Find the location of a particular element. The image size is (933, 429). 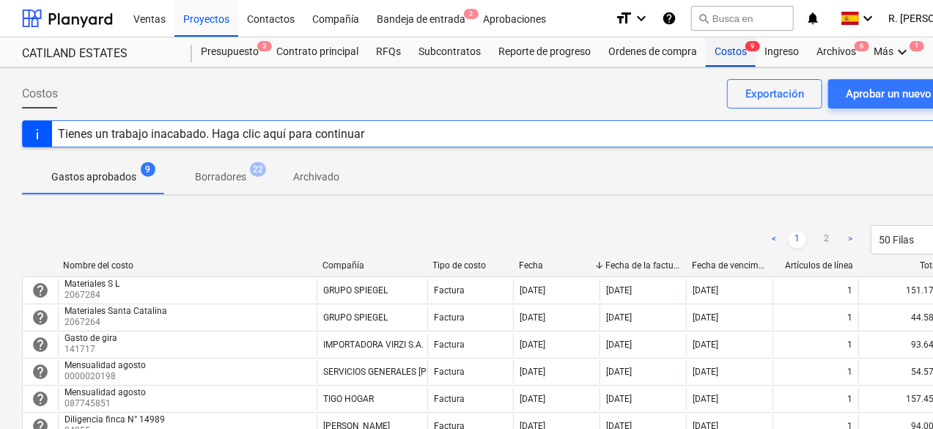

i: notifications is located at coordinates (813, 18).